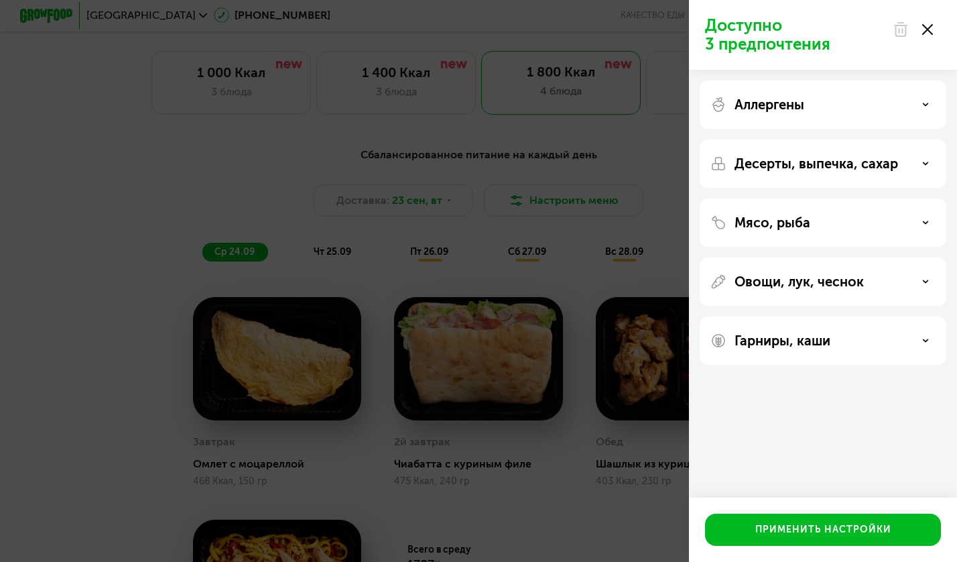 The height and width of the screenshot is (562, 957). What do you see at coordinates (769, 105) in the screenshot?
I see `p: Аллергены` at bounding box center [769, 105].